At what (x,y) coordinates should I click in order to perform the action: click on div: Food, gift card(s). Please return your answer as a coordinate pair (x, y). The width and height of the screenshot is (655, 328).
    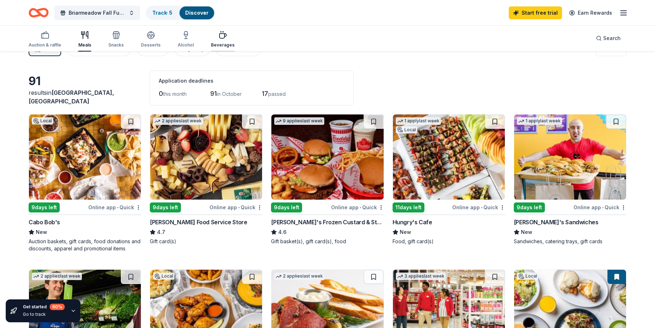
    Looking at the image, I should click on (449, 241).